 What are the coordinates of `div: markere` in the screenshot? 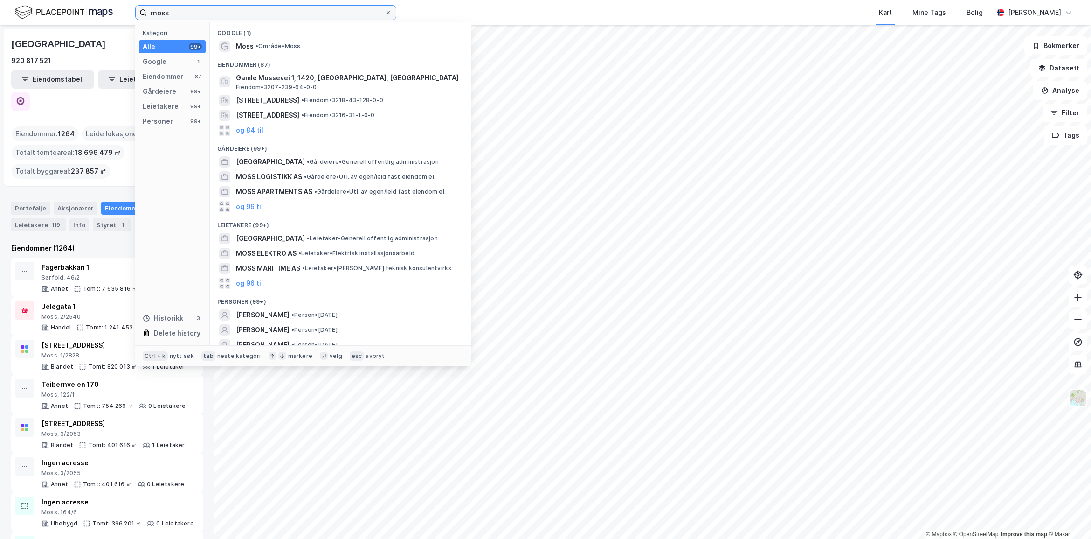 It's located at (300, 356).